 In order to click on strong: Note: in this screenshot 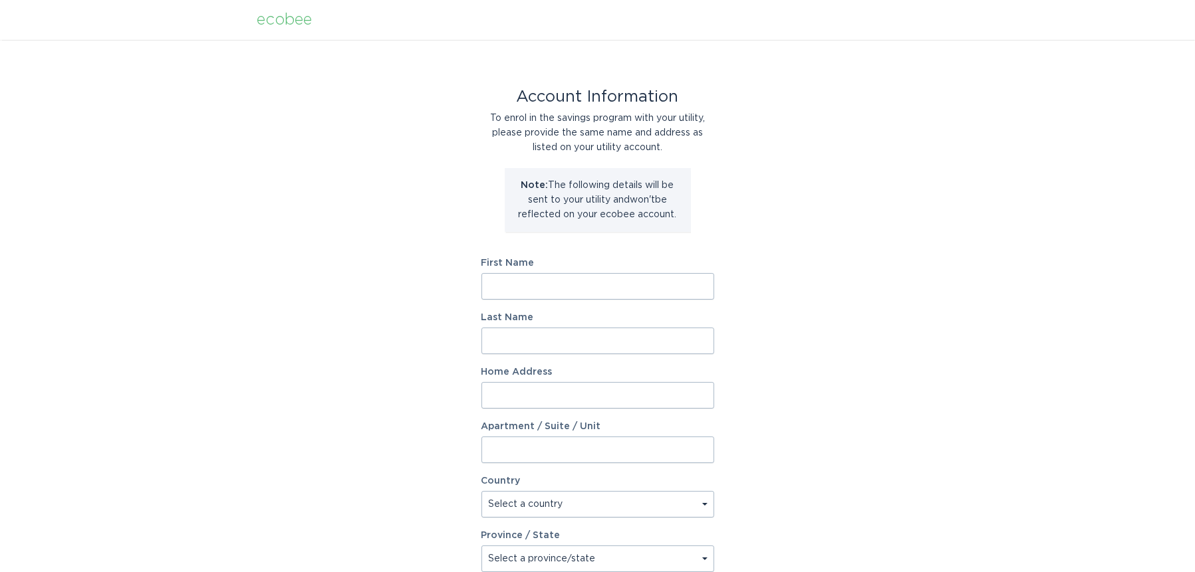, I will do `click(534, 185)`.